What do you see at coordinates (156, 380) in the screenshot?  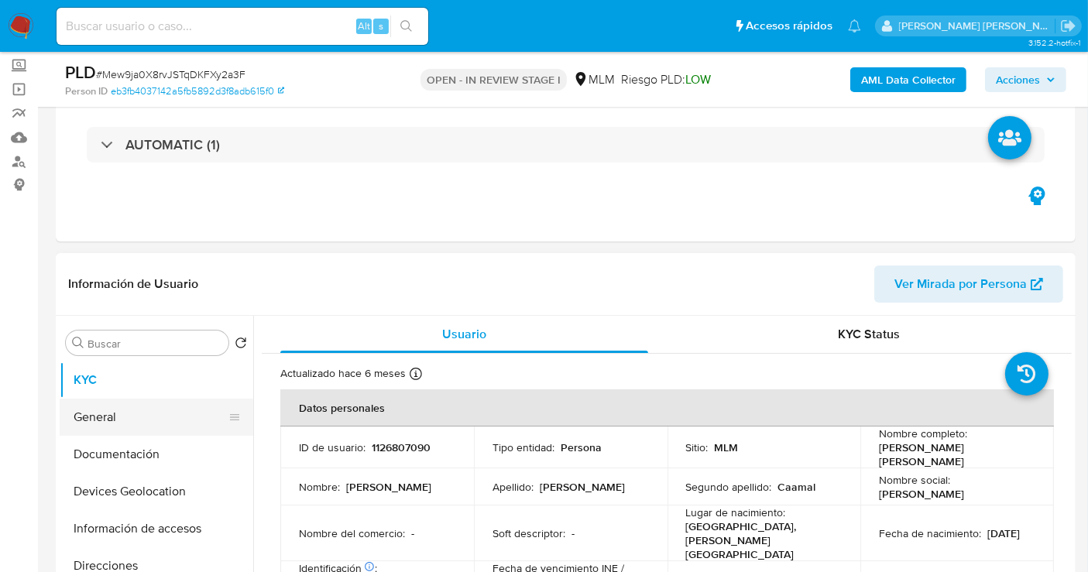 I see `button: KYC` at bounding box center [156, 380].